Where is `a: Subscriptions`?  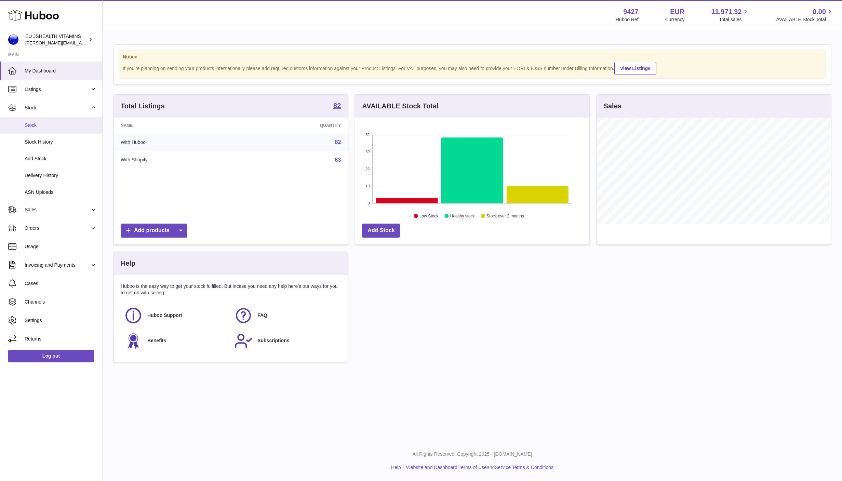 a: Subscriptions is located at coordinates (286, 341).